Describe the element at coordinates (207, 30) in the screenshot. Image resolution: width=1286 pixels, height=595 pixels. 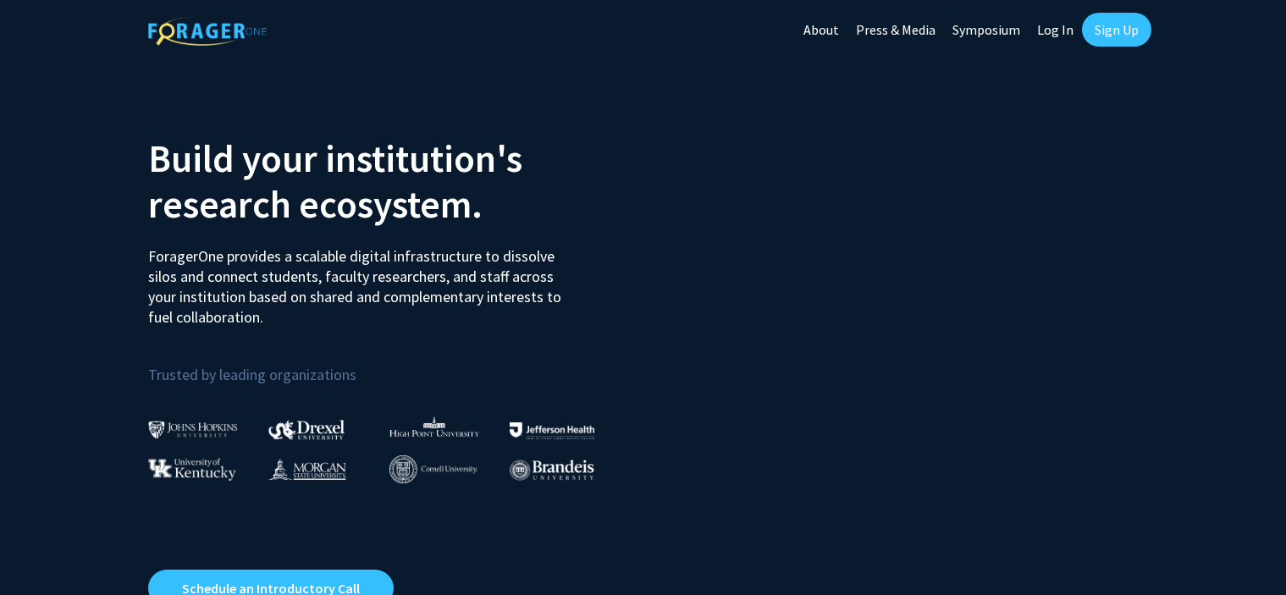
I see `img: ForagerOne Logo` at that location.